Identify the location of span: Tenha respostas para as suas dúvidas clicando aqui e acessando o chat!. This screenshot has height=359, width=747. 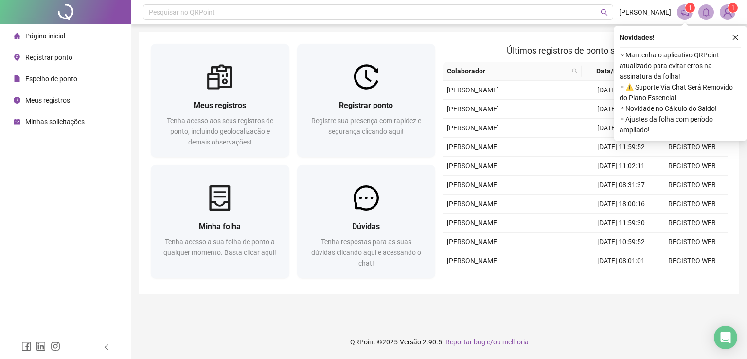
(366, 252).